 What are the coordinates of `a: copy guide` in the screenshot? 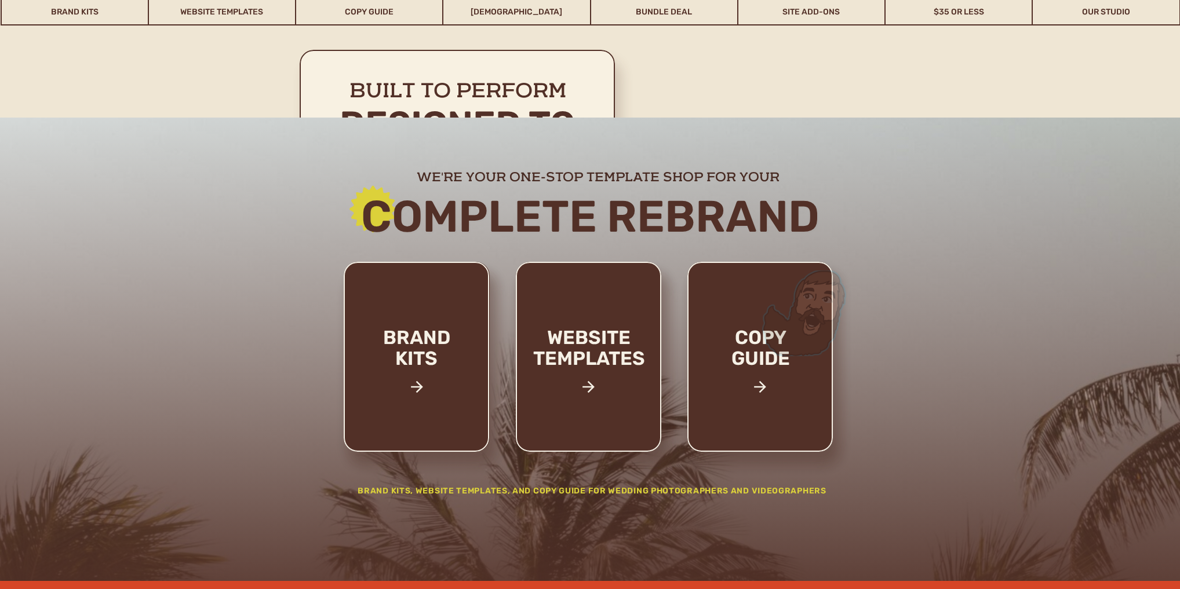 It's located at (760, 367).